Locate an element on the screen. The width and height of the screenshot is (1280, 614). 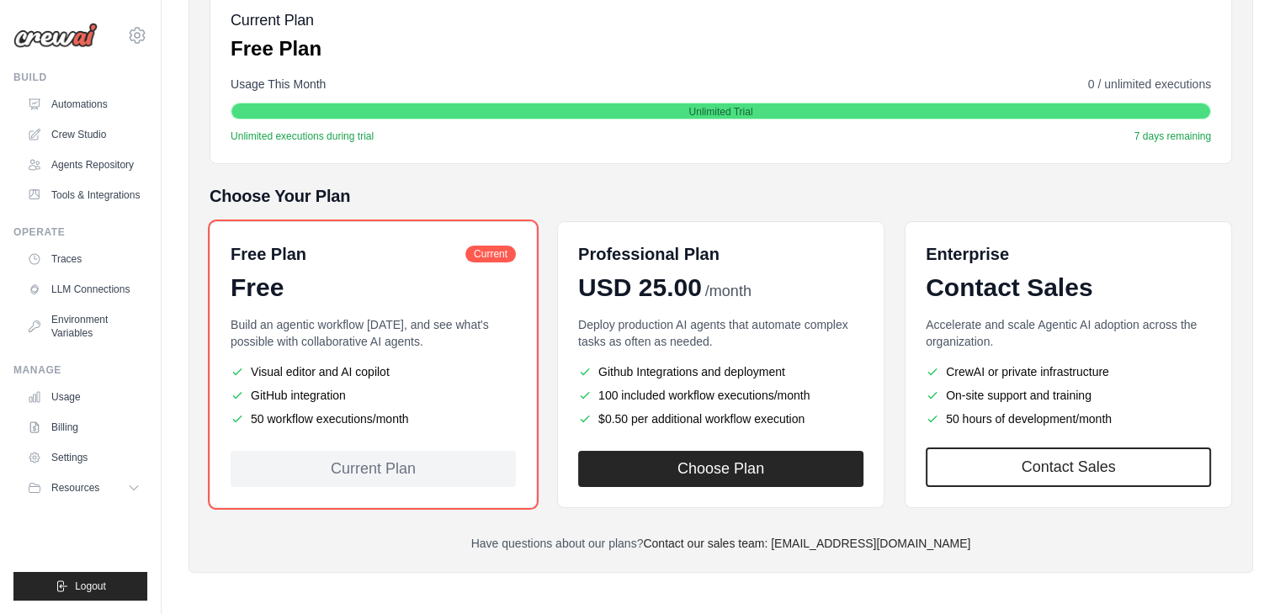
span: /month is located at coordinates (728, 291).